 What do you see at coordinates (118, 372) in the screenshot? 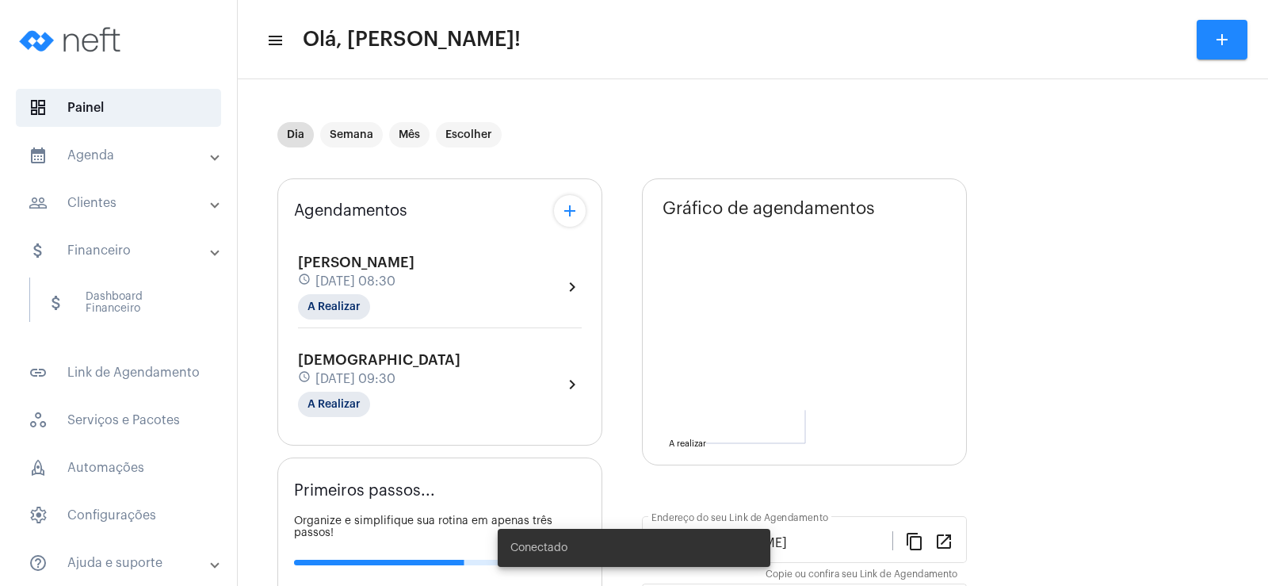
I see `span: Link de Agendamento` at bounding box center [118, 372].